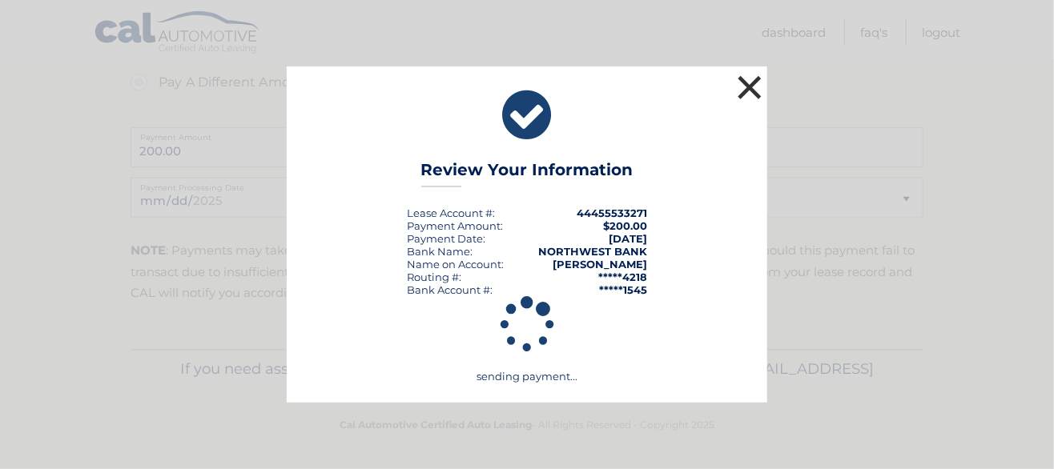 This screenshot has width=1054, height=469. I want to click on div: Payment Amount:, so click(455, 226).